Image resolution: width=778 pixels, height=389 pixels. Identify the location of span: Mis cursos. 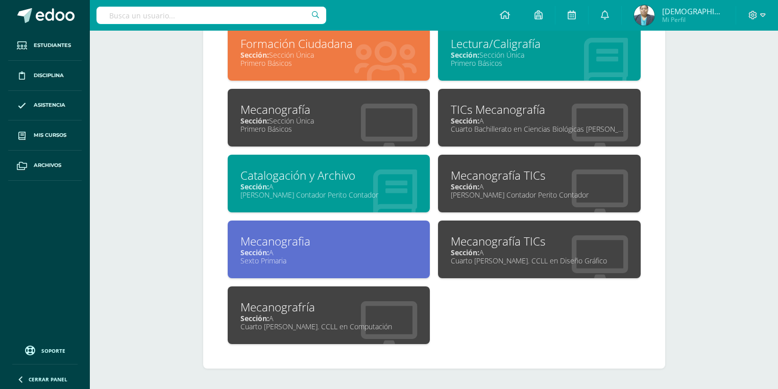
(50, 135).